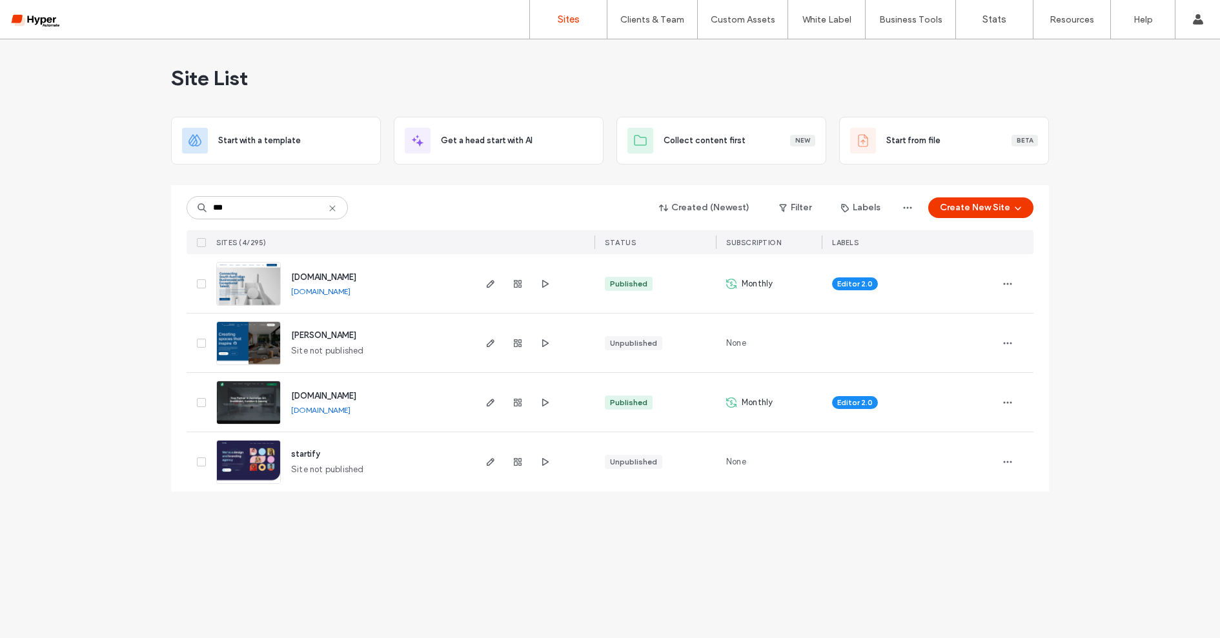 This screenshot has width=1220, height=638. What do you see at coordinates (827, 19) in the screenshot?
I see `label: White Label` at bounding box center [827, 19].